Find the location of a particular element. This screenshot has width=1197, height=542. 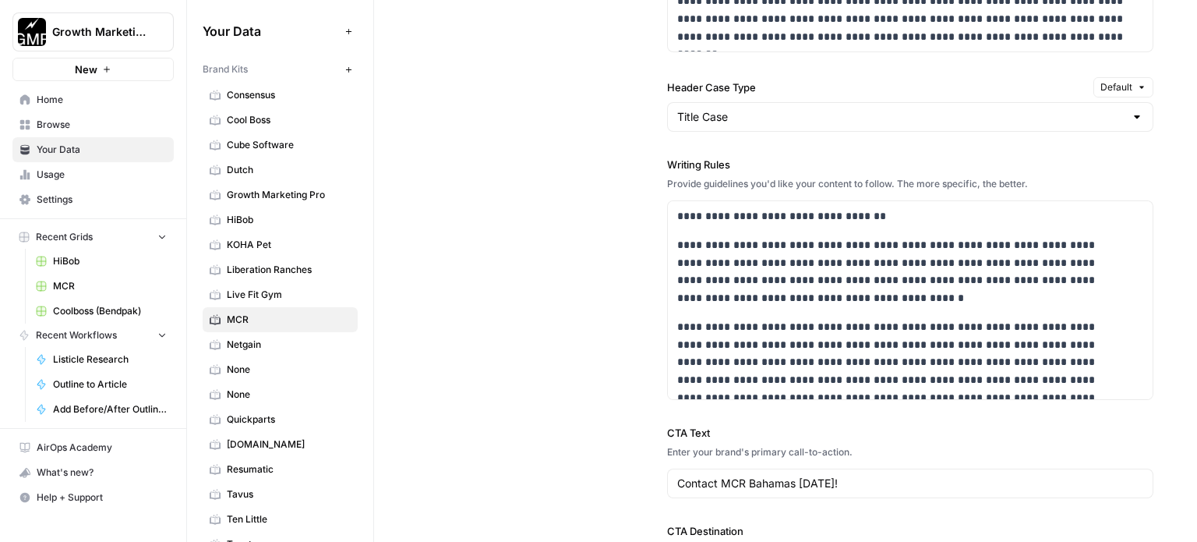

span: Consensus is located at coordinates (288, 95).